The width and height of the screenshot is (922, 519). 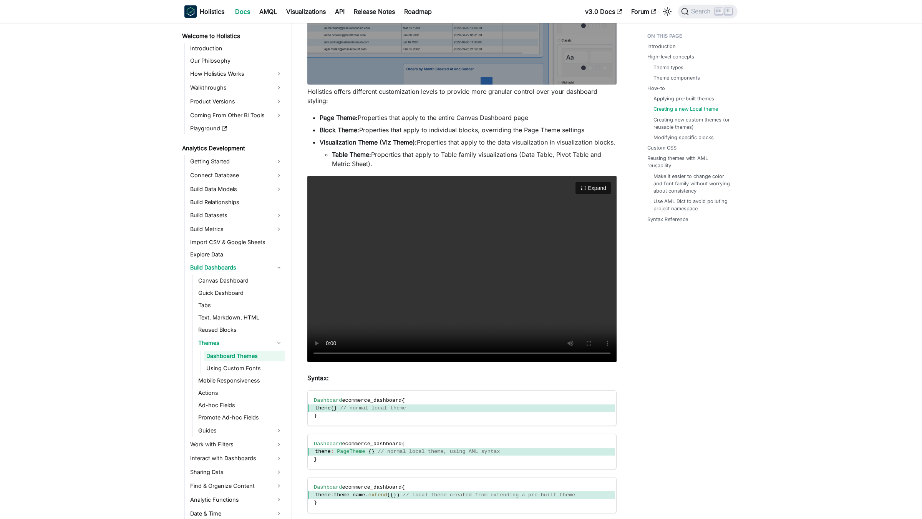 What do you see at coordinates (671, 56) in the screenshot?
I see `a: High-level concepts` at bounding box center [671, 56].